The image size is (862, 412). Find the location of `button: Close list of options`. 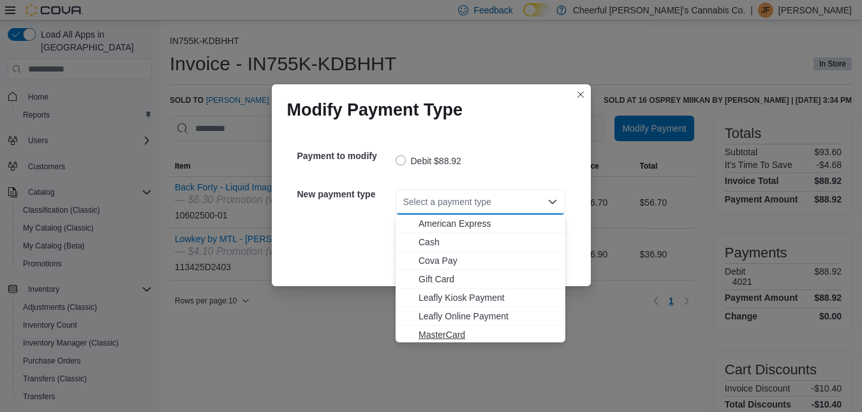

button: Close list of options is located at coordinates (553, 202).